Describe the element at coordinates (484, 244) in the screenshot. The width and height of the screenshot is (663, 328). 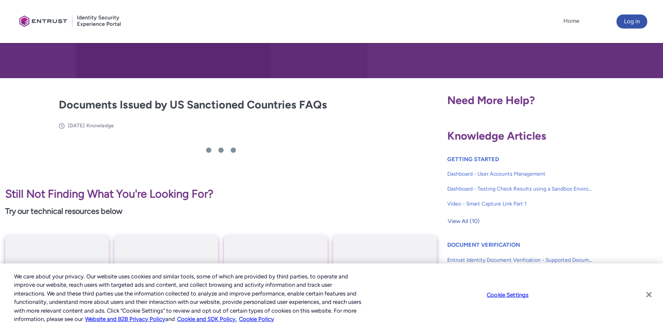
I see `a: DOCUMENT VERIFICATION` at that location.